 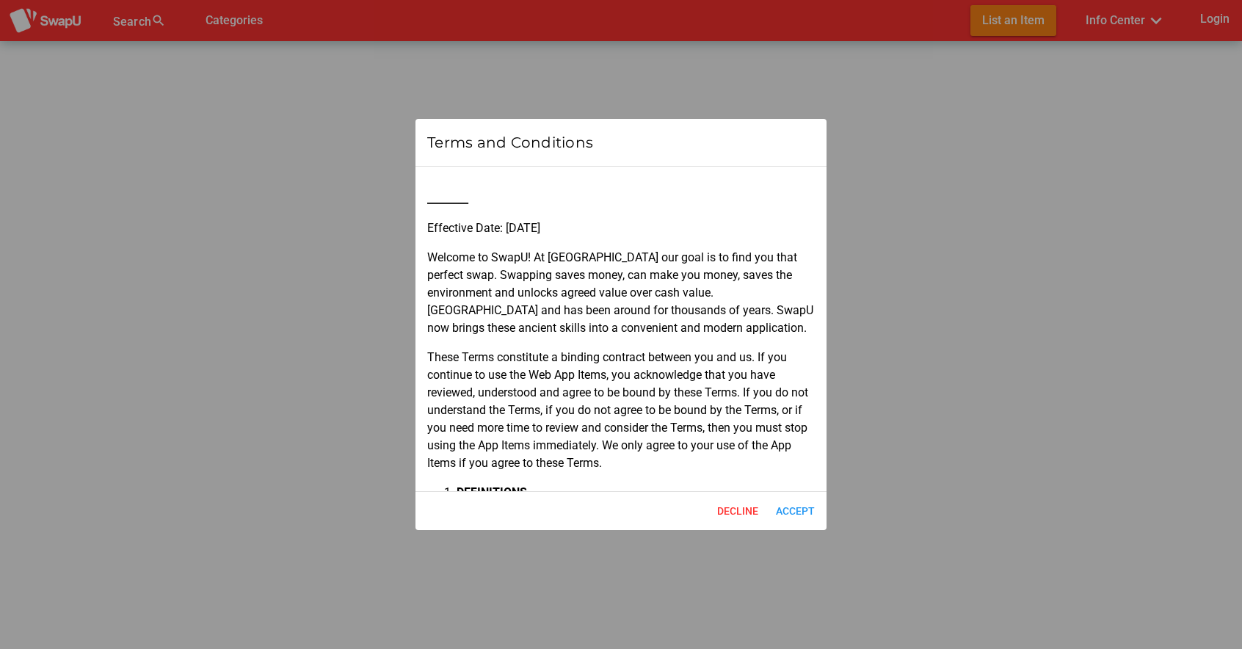 I want to click on p: These Terms constitute a binding contract between you and us. If you continue to use the Web App ..., so click(x=621, y=410).